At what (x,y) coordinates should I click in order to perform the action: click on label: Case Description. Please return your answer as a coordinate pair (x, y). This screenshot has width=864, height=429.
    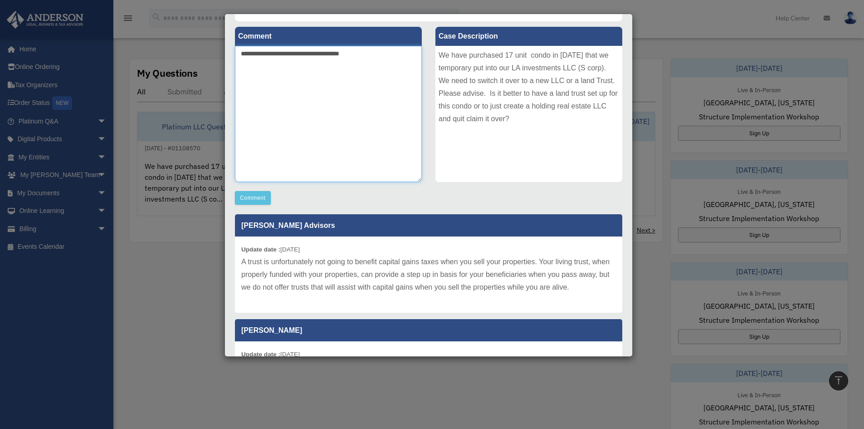
    Looking at the image, I should click on (529, 36).